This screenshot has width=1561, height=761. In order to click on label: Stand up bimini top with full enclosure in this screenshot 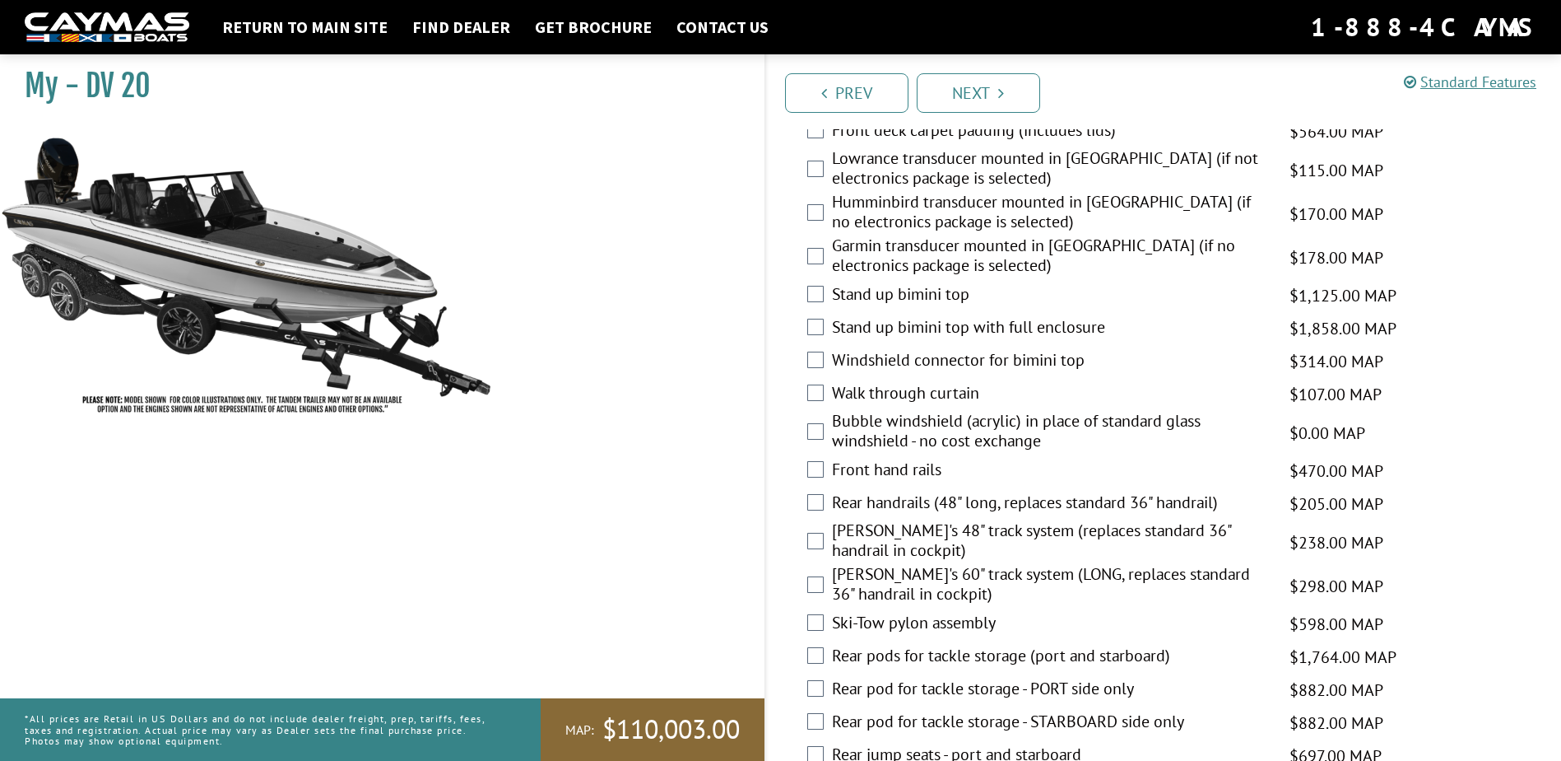, I will do `click(1051, 328)`.